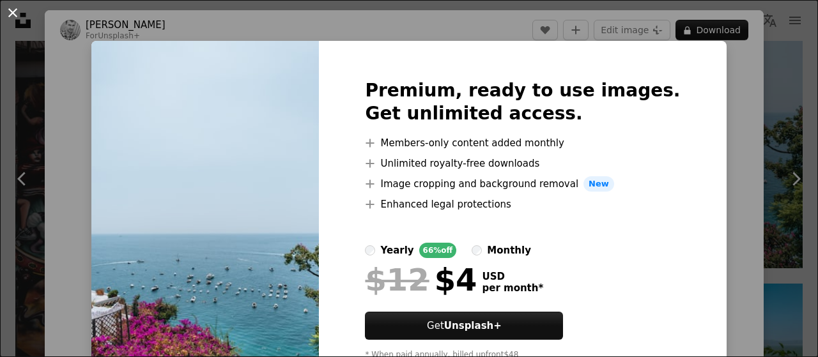  Describe the element at coordinates (473, 326) in the screenshot. I see `strong: Unsplash+` at that location.